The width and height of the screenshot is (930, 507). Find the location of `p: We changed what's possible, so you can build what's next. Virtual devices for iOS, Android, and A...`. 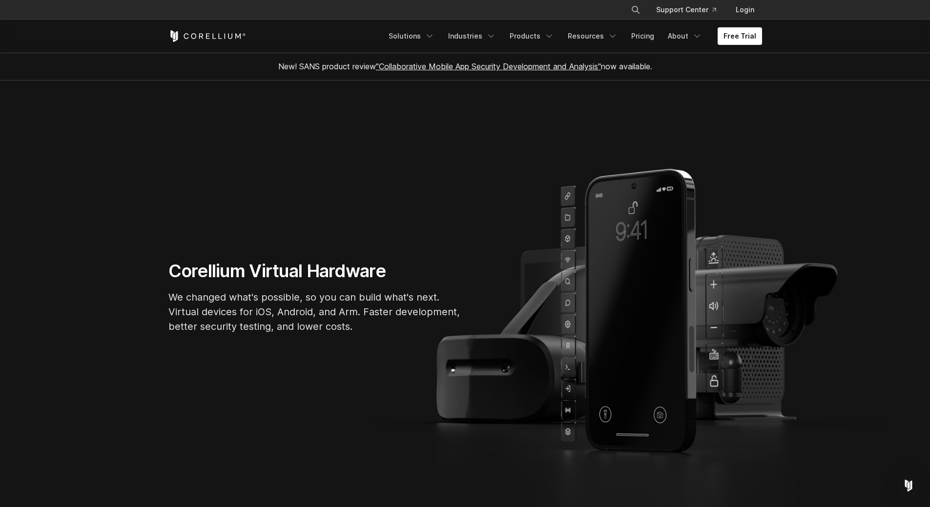

p: We changed what's possible, so you can build what's next. Virtual devices for iOS, Android, and A... is located at coordinates (315, 312).